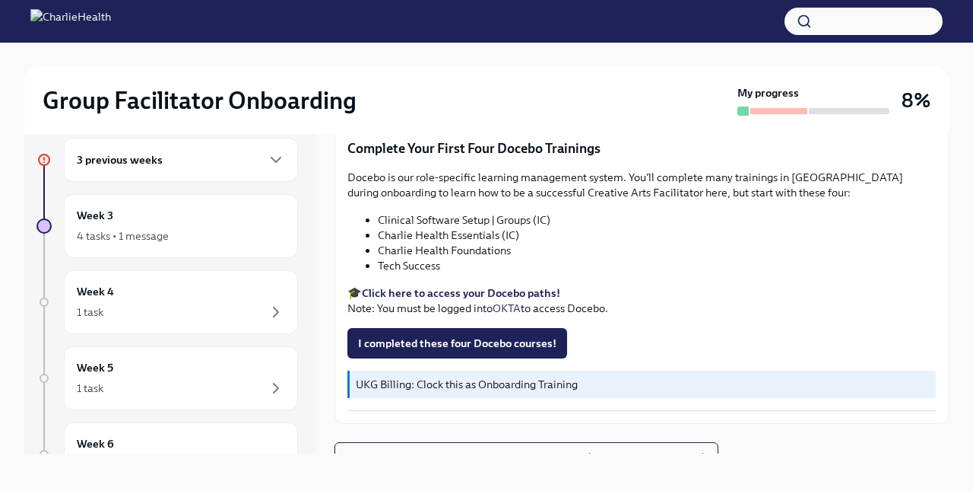 Image resolution: width=973 pixels, height=491 pixels. What do you see at coordinates (657, 220) in the screenshot?
I see `li: Clinical Software Setup | Groups (IC)` at bounding box center [657, 220].